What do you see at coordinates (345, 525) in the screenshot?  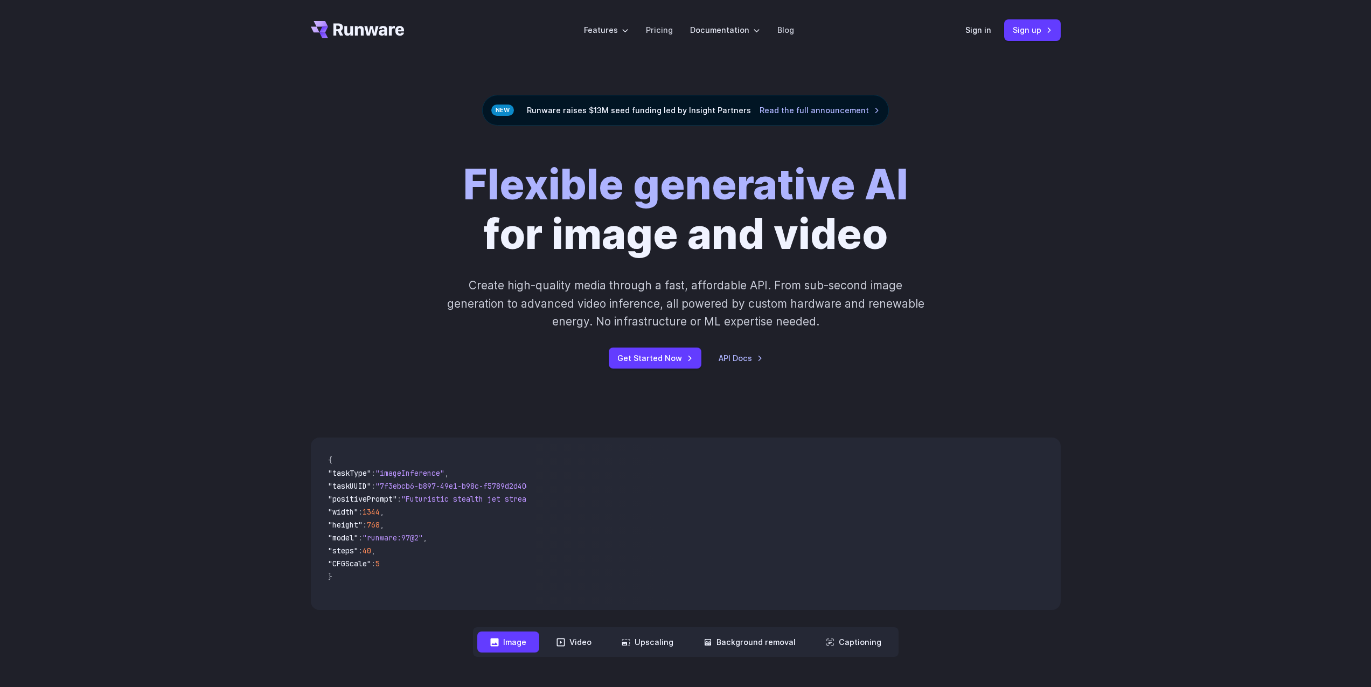 I see `span: "height"` at bounding box center [345, 525].